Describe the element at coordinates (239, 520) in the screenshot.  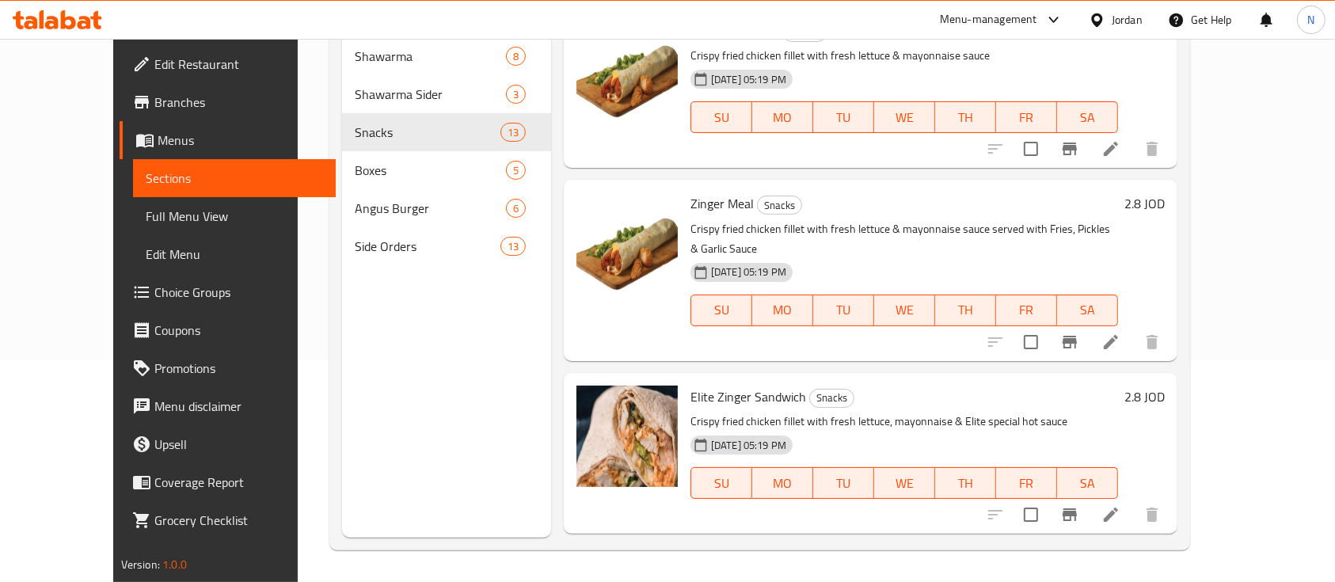
I see `span: Grocery Checklist` at that location.